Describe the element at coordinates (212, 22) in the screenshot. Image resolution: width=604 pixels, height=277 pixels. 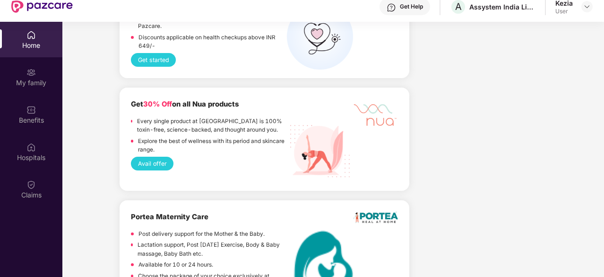
I see `p: Exclusive discounts for employees and dependents of Pazcare.` at that location.